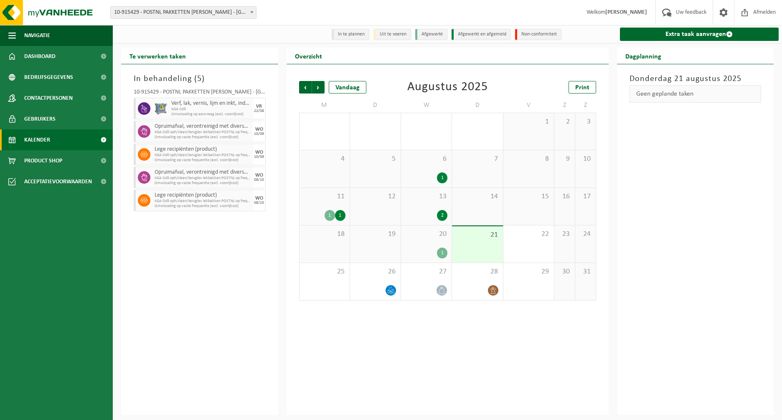  I want to click on td: V, so click(529, 105).